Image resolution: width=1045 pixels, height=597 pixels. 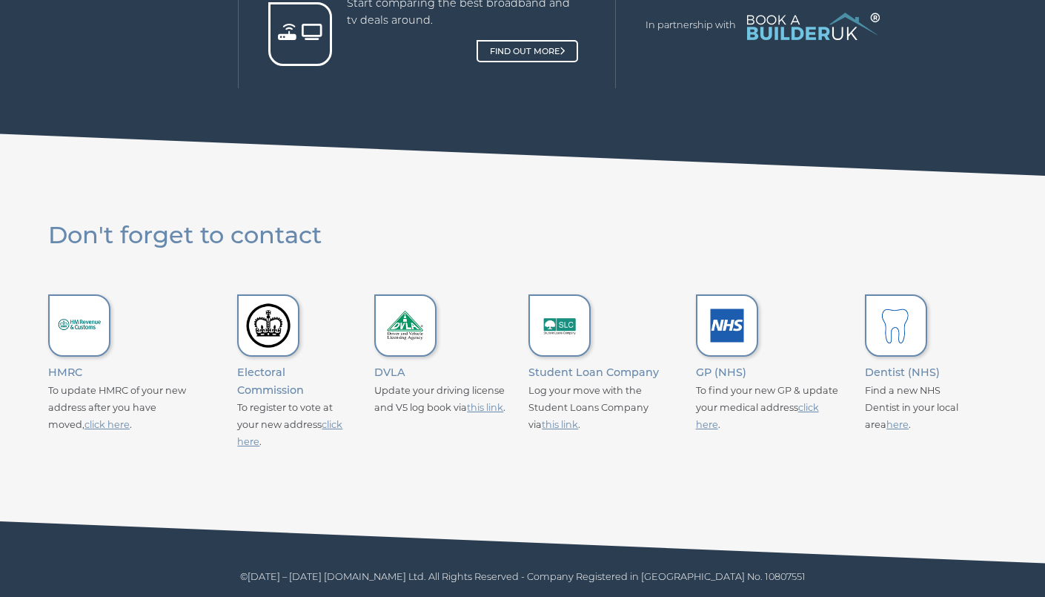 What do you see at coordinates (527, 51) in the screenshot?
I see `a: Find out more` at bounding box center [527, 51].